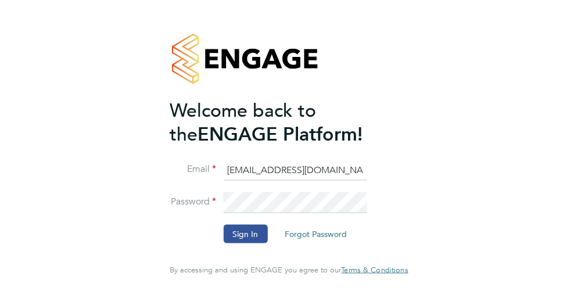  What do you see at coordinates (243, 122) in the screenshot?
I see `span: Welcome back to the` at bounding box center [243, 122].